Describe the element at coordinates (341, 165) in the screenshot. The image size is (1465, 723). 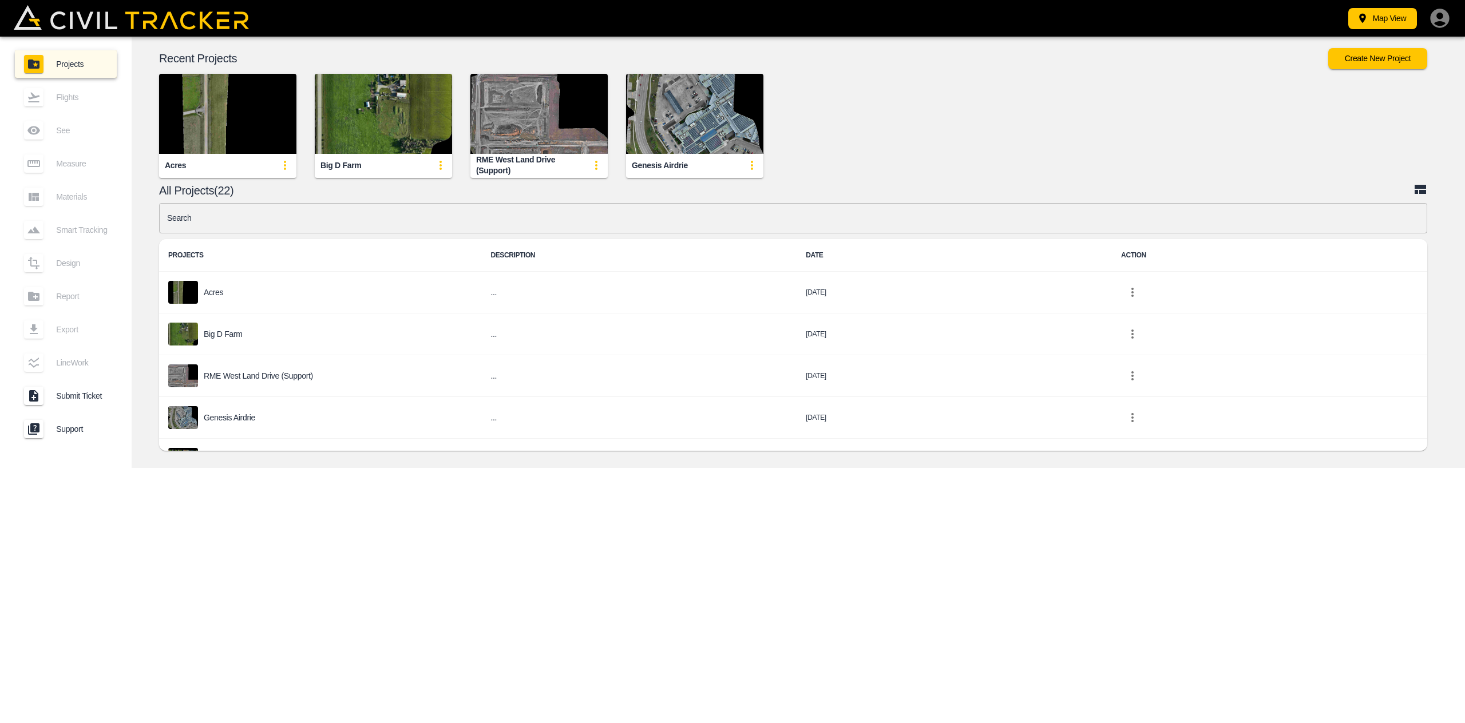
I see `div: Big D Farm` at that location.